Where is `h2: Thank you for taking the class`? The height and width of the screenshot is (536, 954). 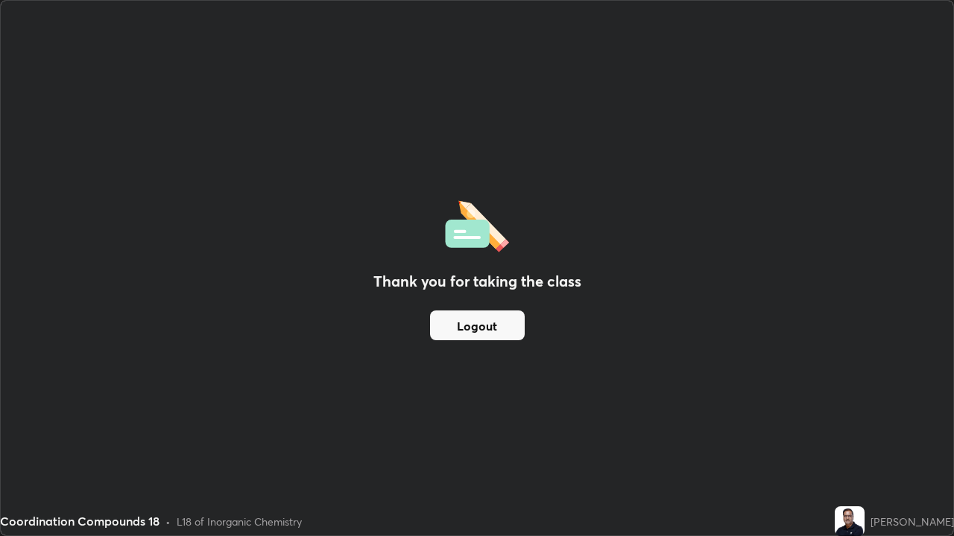
h2: Thank you for taking the class is located at coordinates (477, 282).